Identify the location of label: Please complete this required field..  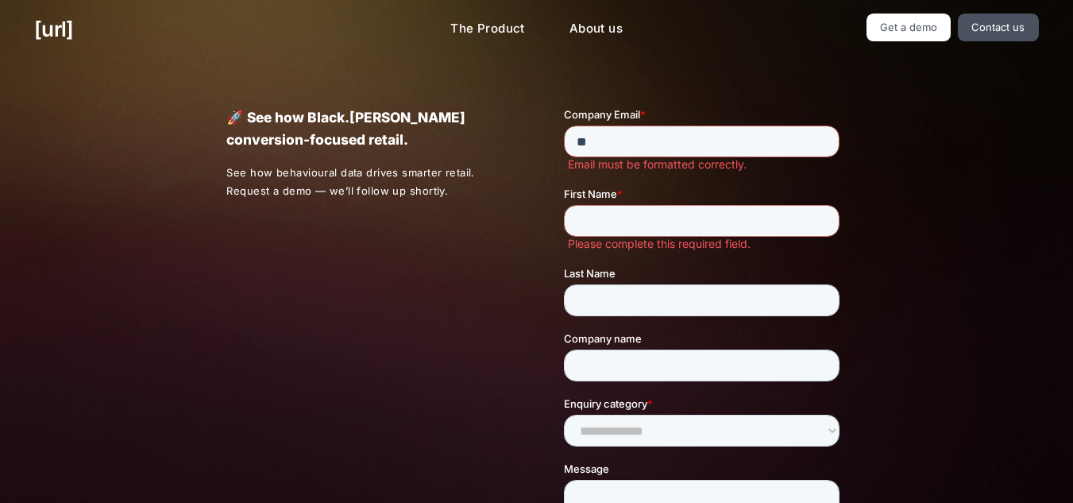
(143, 137).